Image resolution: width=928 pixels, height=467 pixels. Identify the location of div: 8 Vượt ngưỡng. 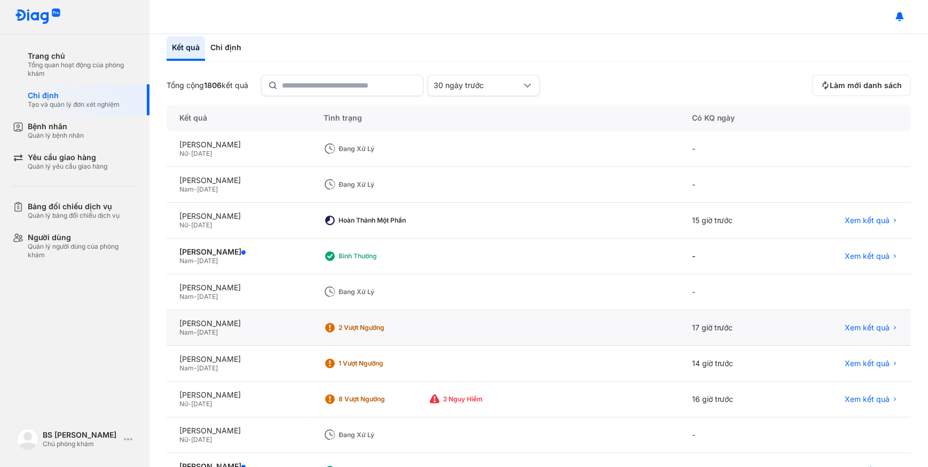
(381, 399).